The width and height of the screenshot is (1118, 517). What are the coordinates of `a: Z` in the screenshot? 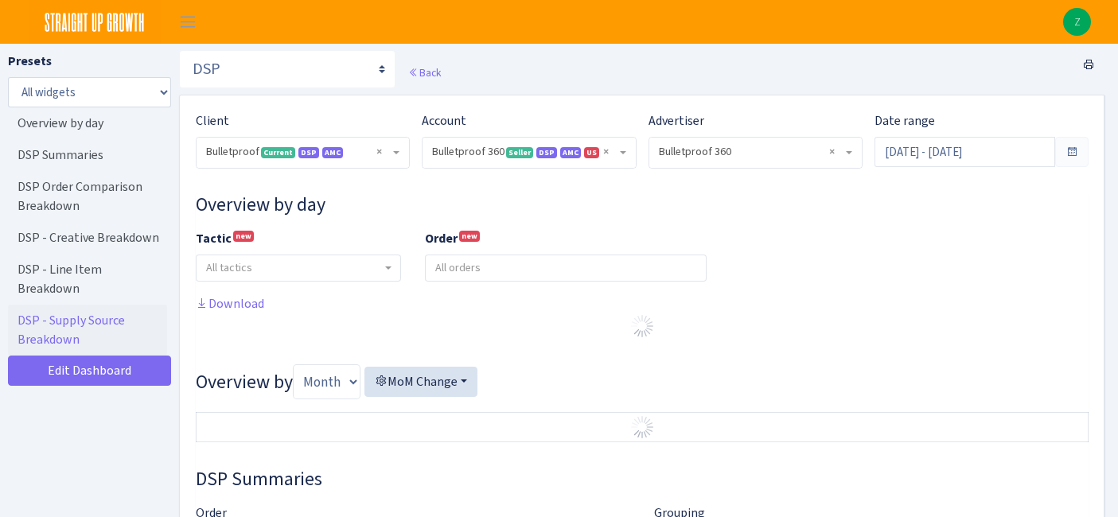 It's located at (1077, 21).